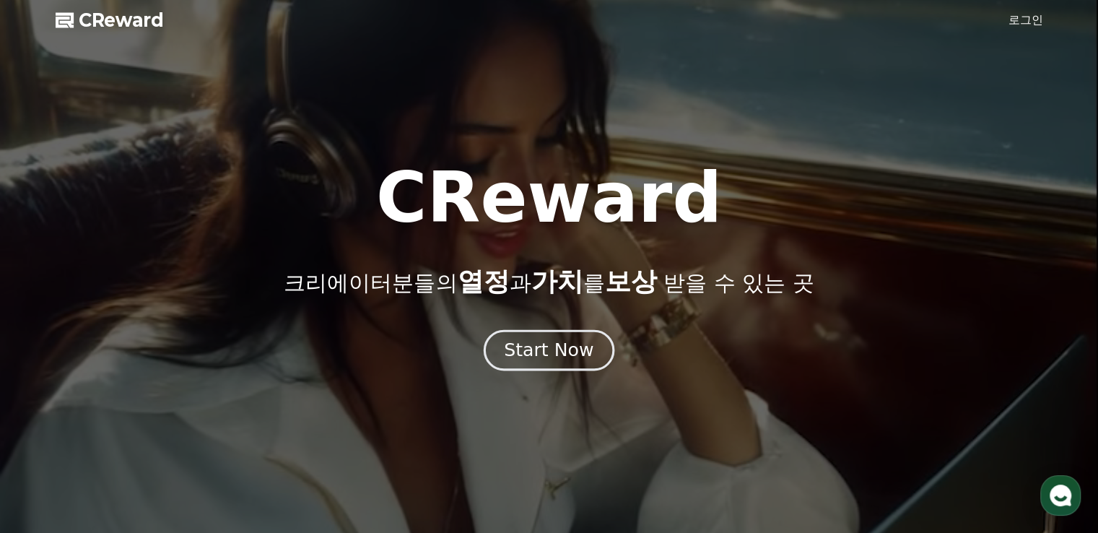 The image size is (1098, 533). Describe the element at coordinates (549, 282) in the screenshot. I see `p: 크리에이터분들의 과 를 받을 수 있는 곳` at that location.